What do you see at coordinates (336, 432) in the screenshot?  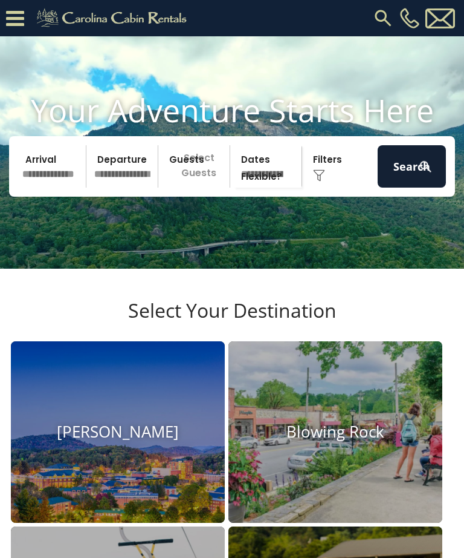 I see `a: Blowing Rock` at bounding box center [336, 432].